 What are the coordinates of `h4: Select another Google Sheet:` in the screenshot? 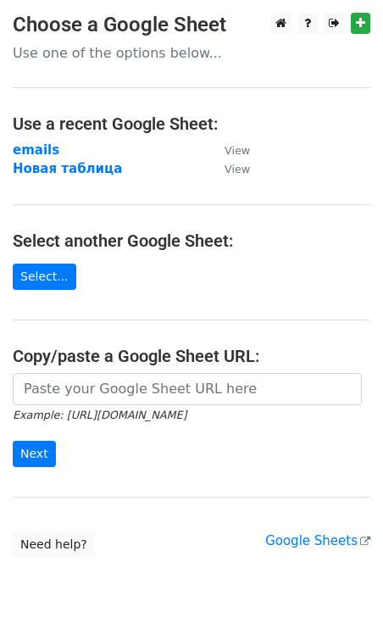 It's located at (192, 241).